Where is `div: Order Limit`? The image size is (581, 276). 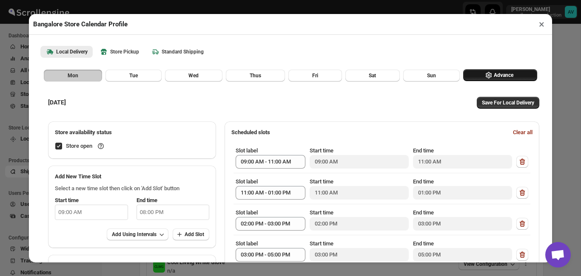 div: Order Limit is located at coordinates (132, 266).